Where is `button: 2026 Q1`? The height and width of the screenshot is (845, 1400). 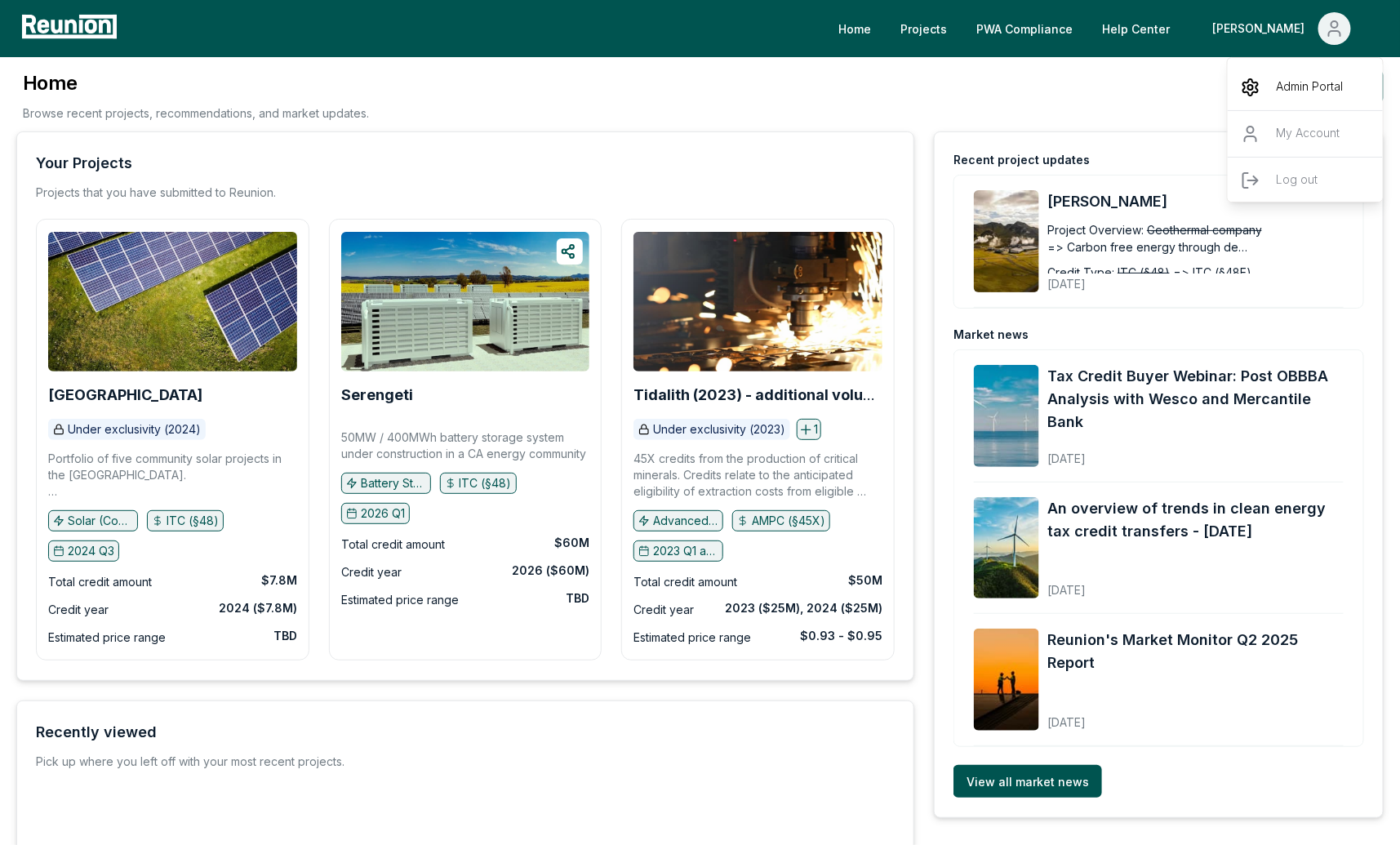 button: 2026 Q1 is located at coordinates (375, 514).